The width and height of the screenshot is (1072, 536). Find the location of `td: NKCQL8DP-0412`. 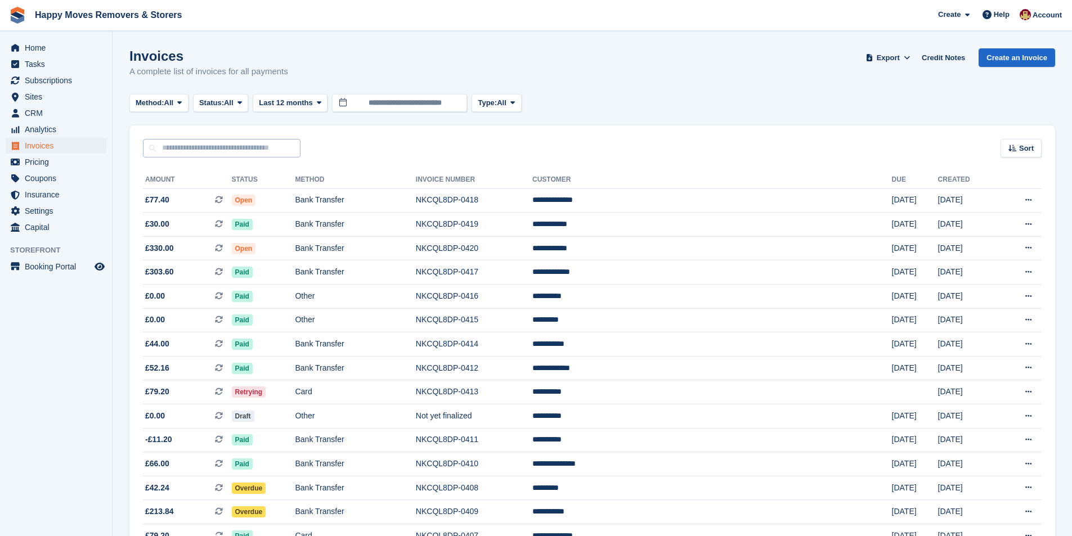

td: NKCQL8DP-0412 is located at coordinates (474, 368).